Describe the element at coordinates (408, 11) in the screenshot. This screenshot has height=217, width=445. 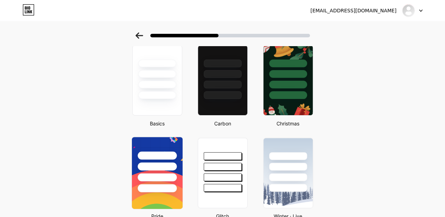
I see `img: bestsolutionofit` at that location.